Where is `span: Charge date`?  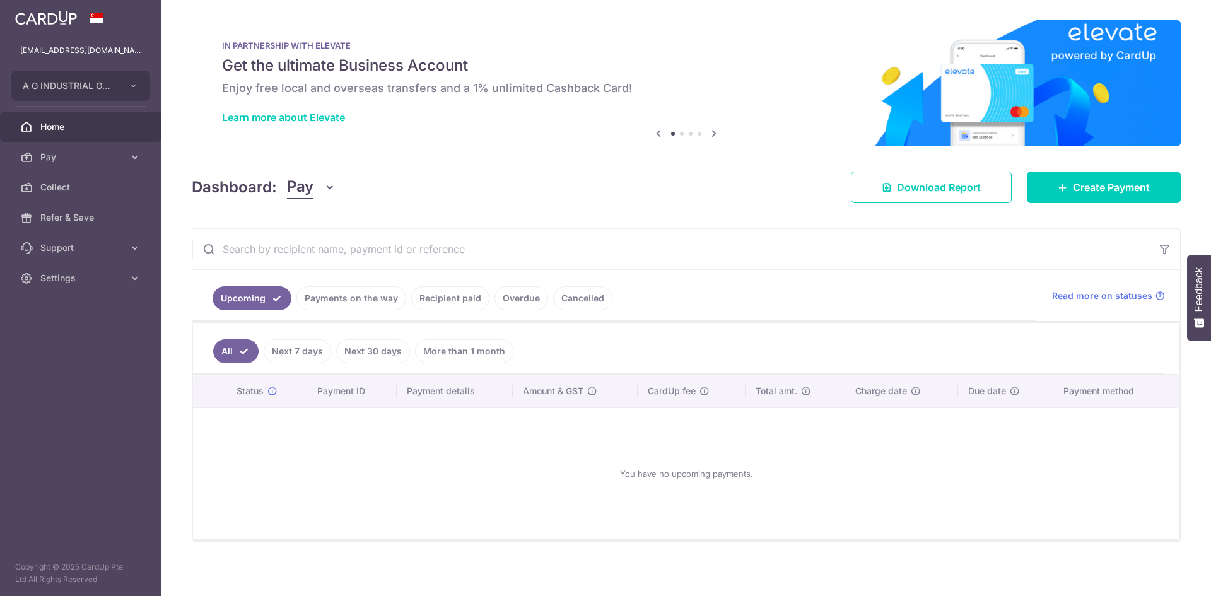
span: Charge date is located at coordinates (881, 391).